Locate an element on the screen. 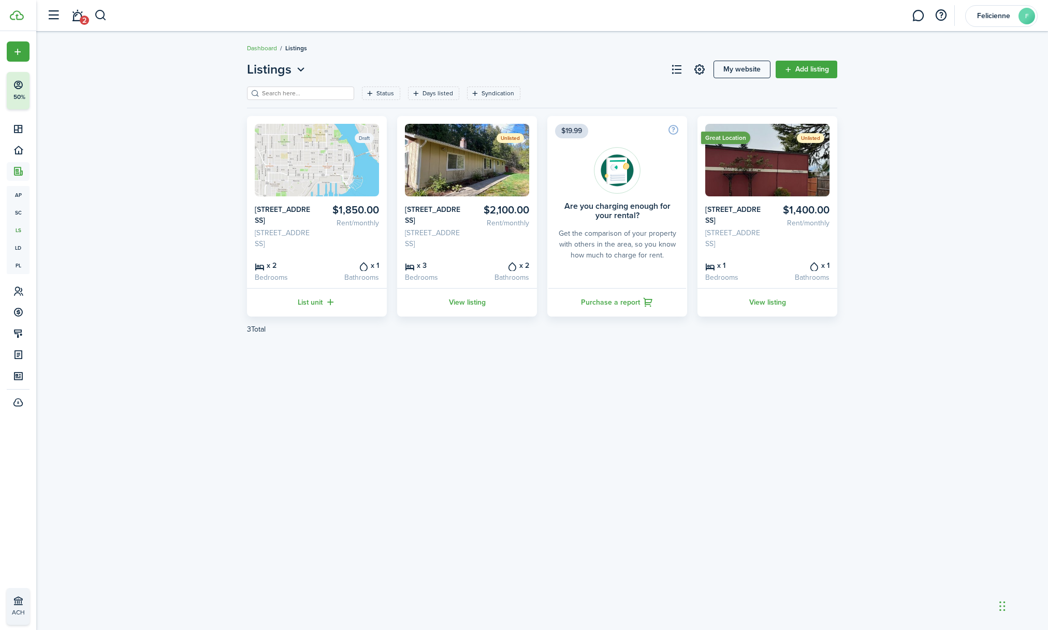 The height and width of the screenshot is (630, 1048). span: pl is located at coordinates (18, 265).